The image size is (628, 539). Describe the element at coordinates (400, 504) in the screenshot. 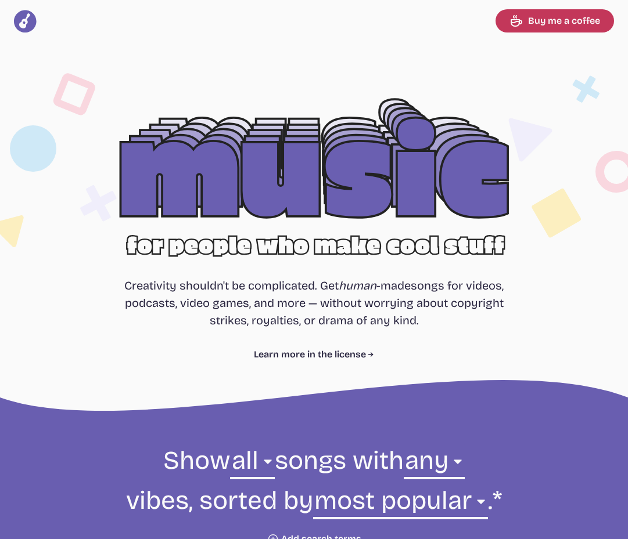

I see `select: sorting` at that location.